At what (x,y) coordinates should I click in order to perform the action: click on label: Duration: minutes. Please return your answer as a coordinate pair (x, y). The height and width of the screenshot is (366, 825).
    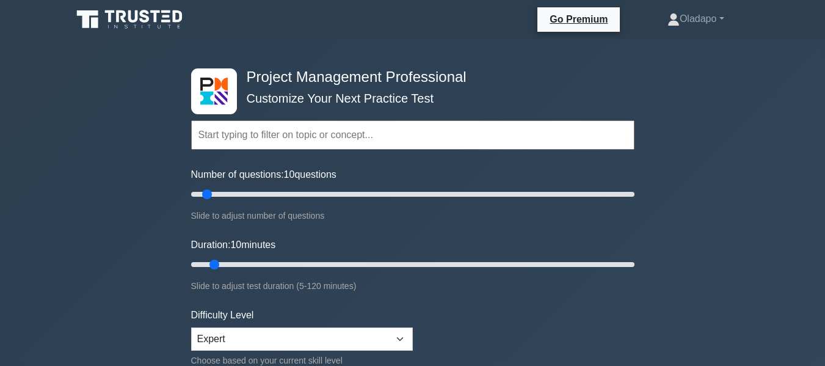
    Looking at the image, I should click on (233, 245).